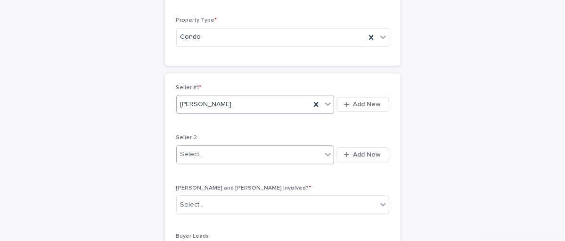  Describe the element at coordinates (191, 37) in the screenshot. I see `span: Condo` at that location.